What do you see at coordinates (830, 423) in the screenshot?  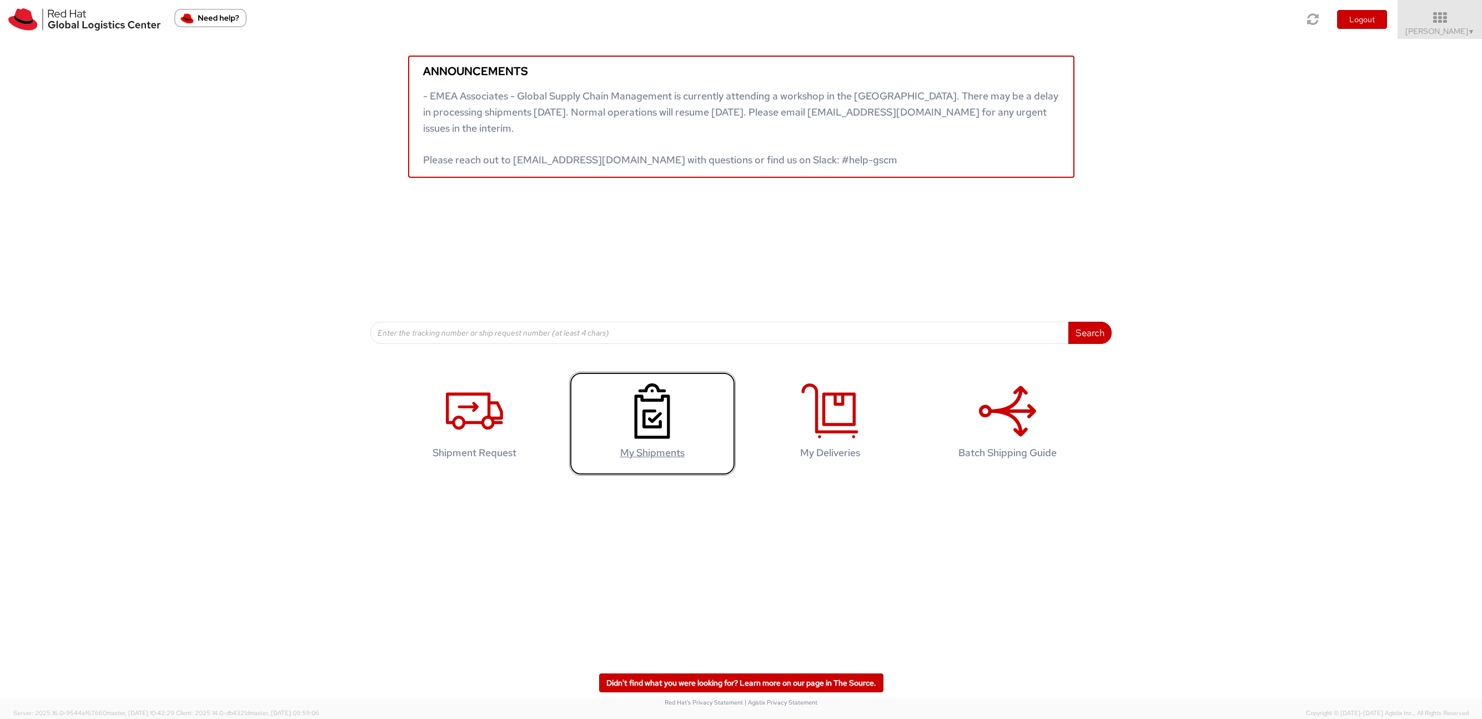 I see `a: My Deliveries` at bounding box center [830, 423].